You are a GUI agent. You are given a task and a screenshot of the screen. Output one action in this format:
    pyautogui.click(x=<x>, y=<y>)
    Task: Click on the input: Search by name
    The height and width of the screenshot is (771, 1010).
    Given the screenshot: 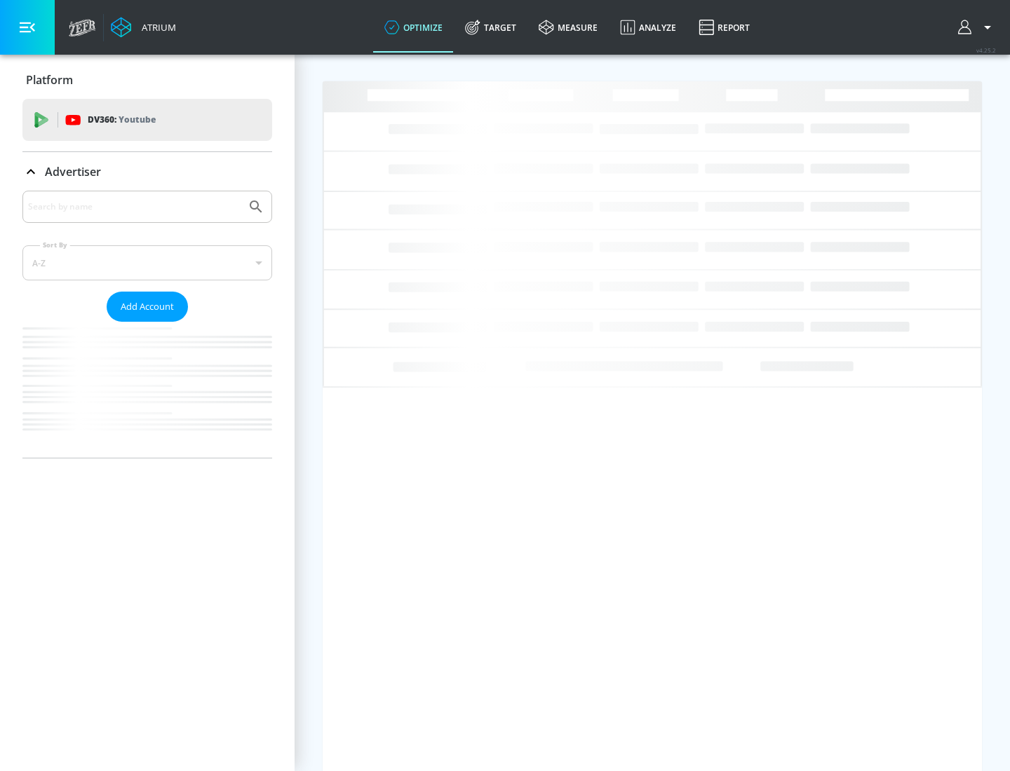 What is the action you would take?
    pyautogui.click(x=134, y=207)
    